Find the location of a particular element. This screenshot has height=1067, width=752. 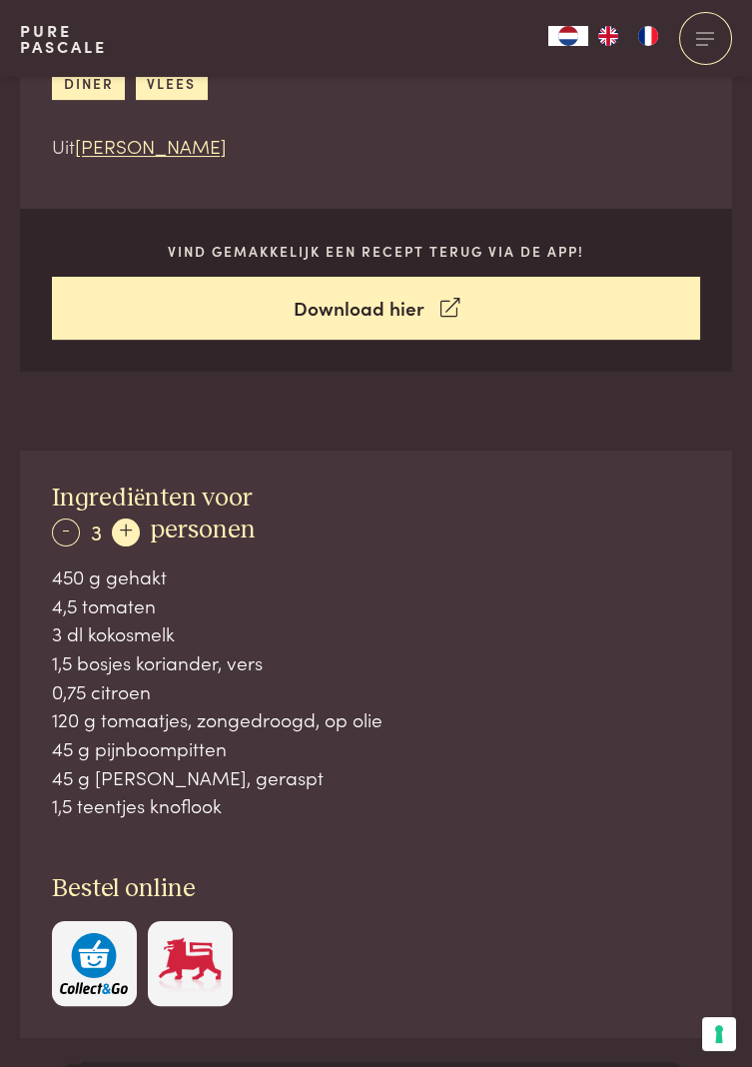

button: Uw voorkeuren voor toestemming voor trackingtechnologieën is located at coordinates (719, 1034).